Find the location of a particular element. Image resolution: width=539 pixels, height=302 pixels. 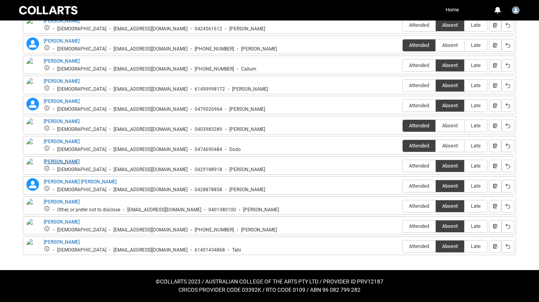

div: Dodo is located at coordinates (235, 149).